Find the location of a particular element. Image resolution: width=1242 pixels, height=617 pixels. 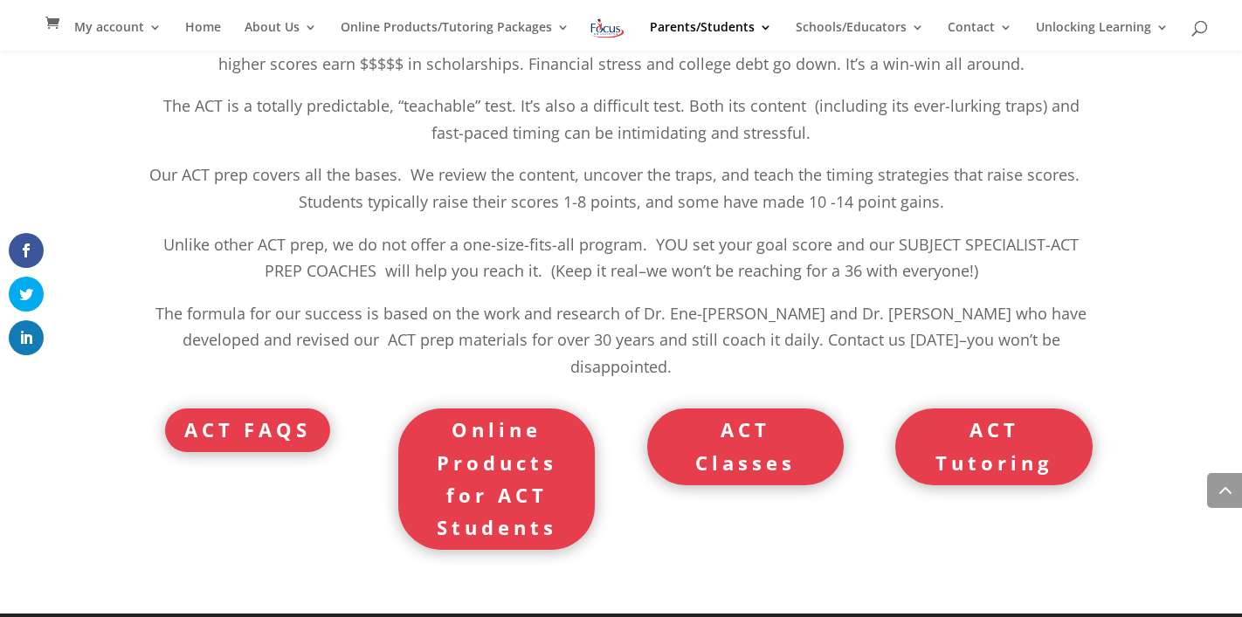

img: Focus on Learning is located at coordinates (607, 28).